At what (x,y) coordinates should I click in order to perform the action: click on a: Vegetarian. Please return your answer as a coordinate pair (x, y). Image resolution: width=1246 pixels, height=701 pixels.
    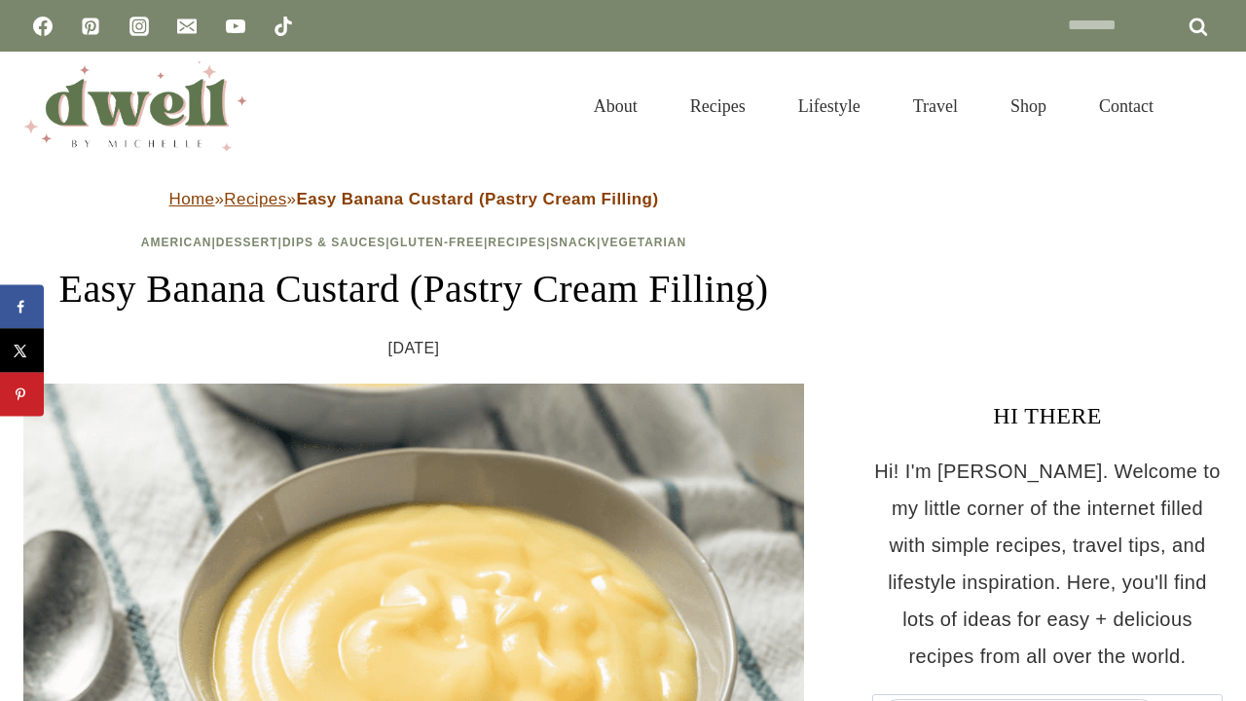
    Looking at the image, I should click on (643, 242).